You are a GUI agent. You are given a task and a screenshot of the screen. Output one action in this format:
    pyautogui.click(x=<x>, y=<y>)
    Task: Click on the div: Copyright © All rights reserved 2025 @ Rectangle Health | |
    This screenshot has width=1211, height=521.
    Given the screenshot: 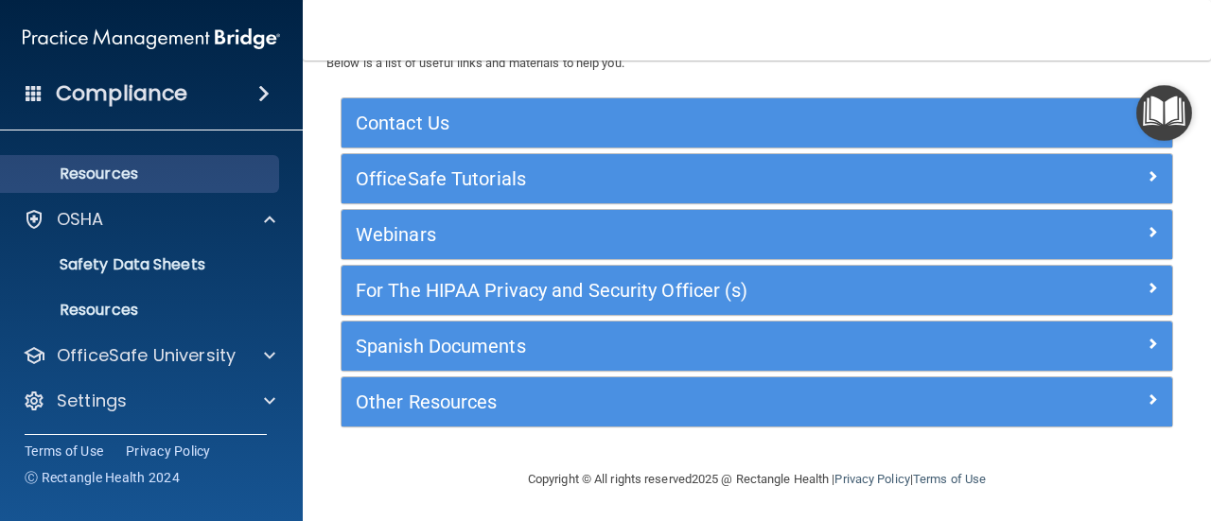 What is the action you would take?
    pyautogui.click(x=757, y=480)
    